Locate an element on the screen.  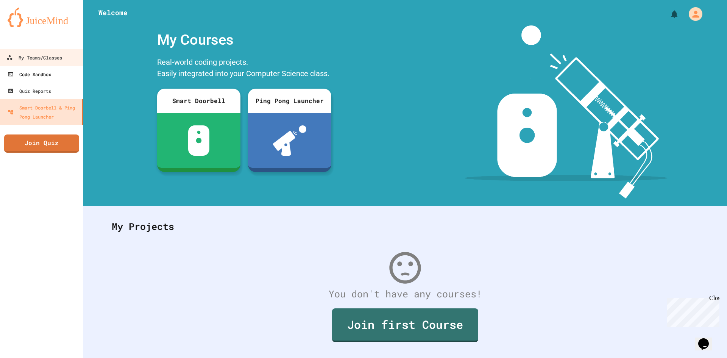
div: Smart Doorbell & Ping Pong Launcher is located at coordinates (43, 112).